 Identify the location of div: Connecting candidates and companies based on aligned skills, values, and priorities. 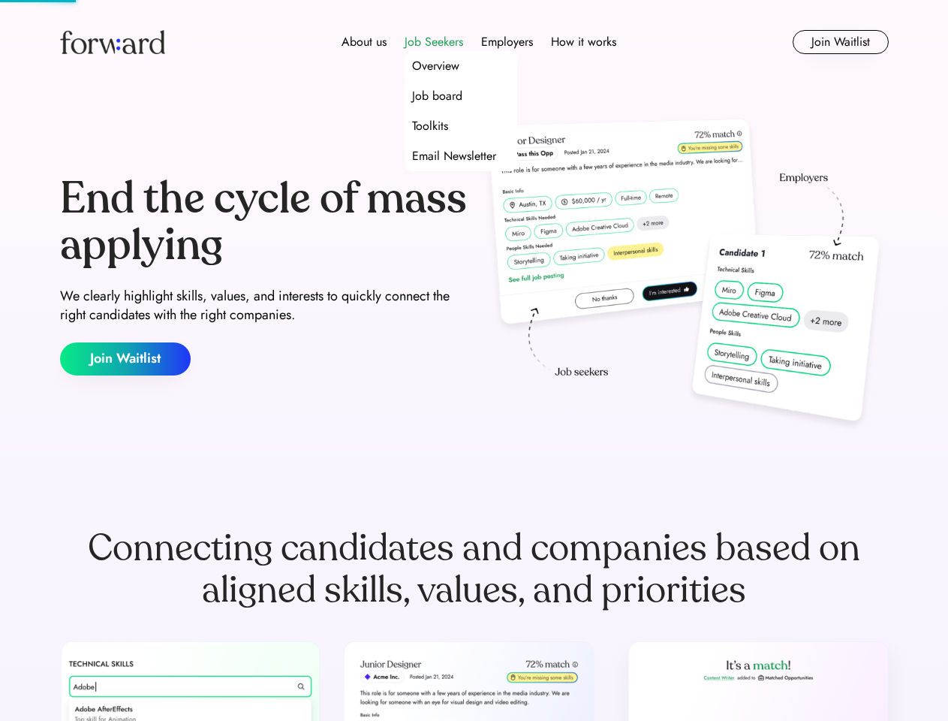
(475, 569).